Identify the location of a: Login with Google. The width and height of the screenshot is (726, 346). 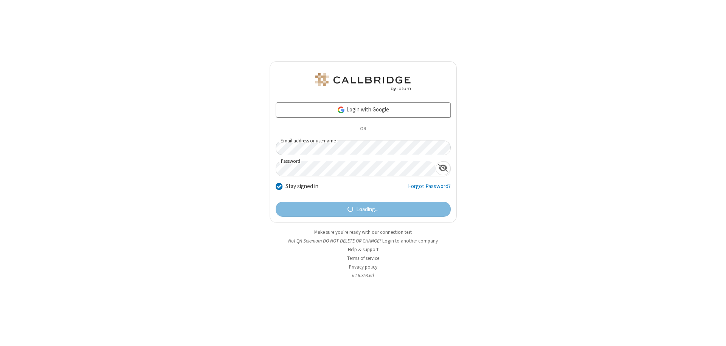
(363, 110).